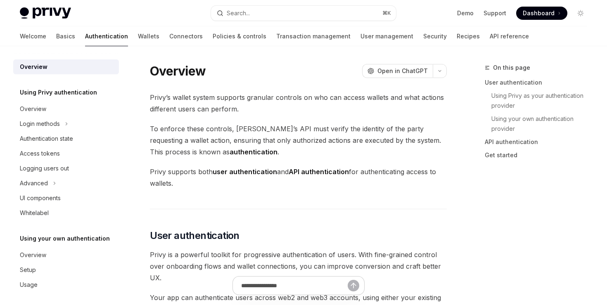  I want to click on button: Toggle Login methods section, so click(66, 124).